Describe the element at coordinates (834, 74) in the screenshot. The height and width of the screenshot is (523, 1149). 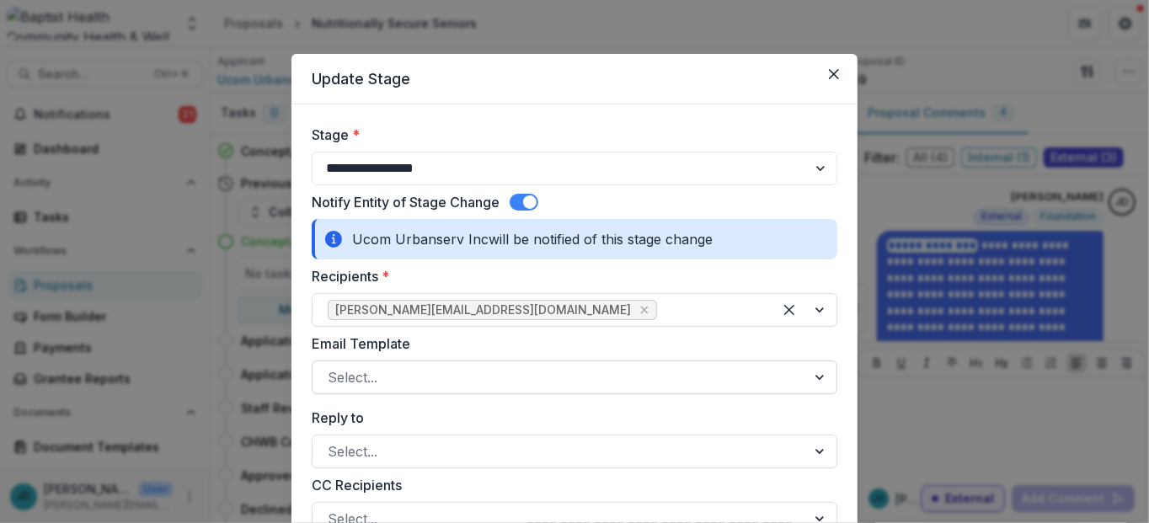
I see `button: Close` at that location.